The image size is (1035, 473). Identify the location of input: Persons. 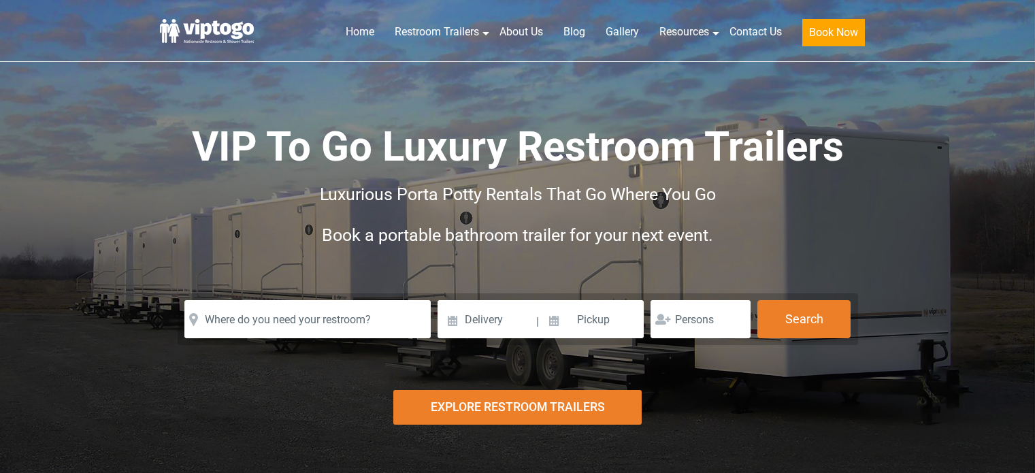
(700, 319).